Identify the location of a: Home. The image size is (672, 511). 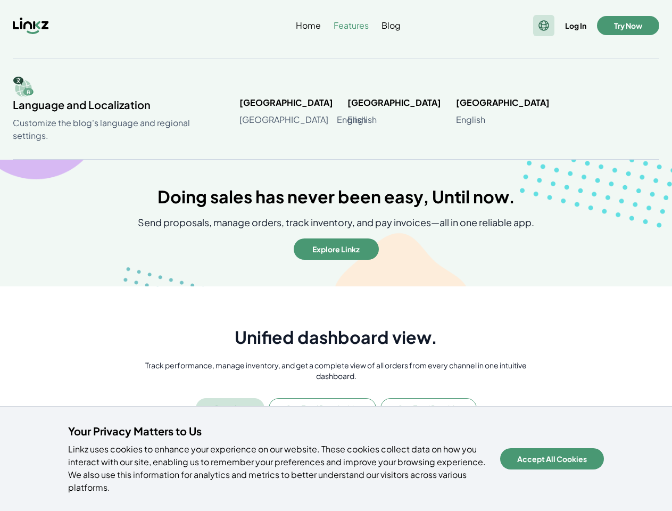
(308, 26).